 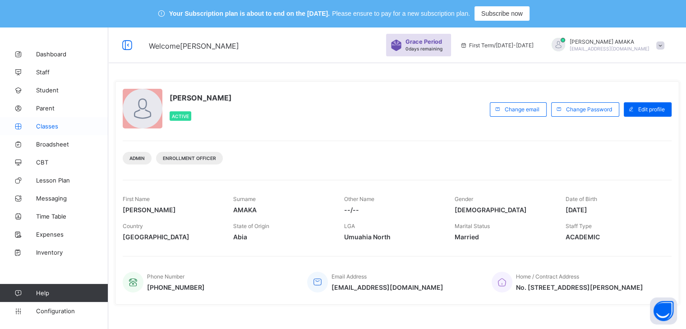 I want to click on span: Active, so click(x=180, y=116).